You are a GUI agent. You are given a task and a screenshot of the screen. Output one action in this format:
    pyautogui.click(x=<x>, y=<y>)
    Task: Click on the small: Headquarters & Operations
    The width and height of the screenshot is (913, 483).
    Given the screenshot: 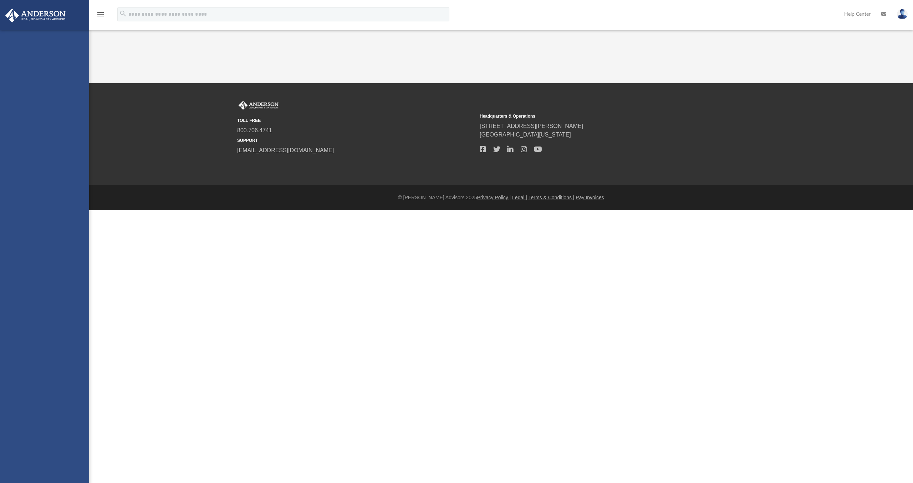 What is the action you would take?
    pyautogui.click(x=598, y=116)
    